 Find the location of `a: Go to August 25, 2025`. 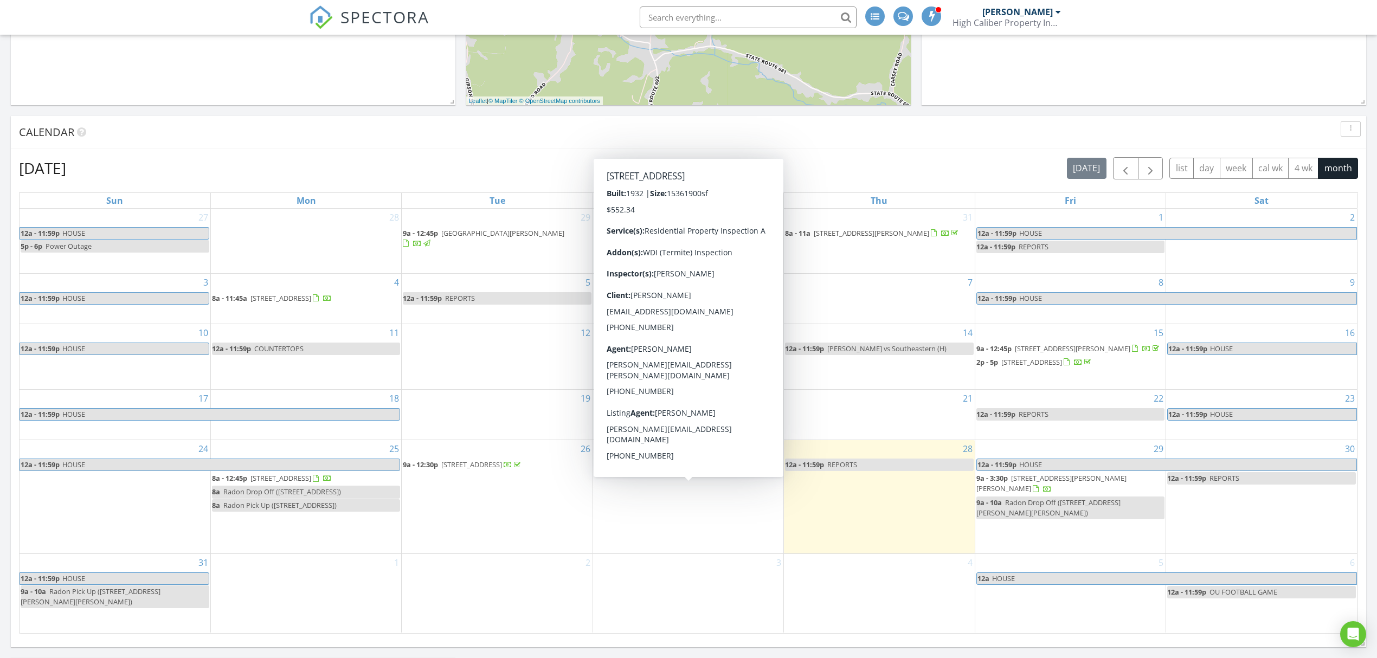

a: Go to August 25, 2025 is located at coordinates (394, 449).